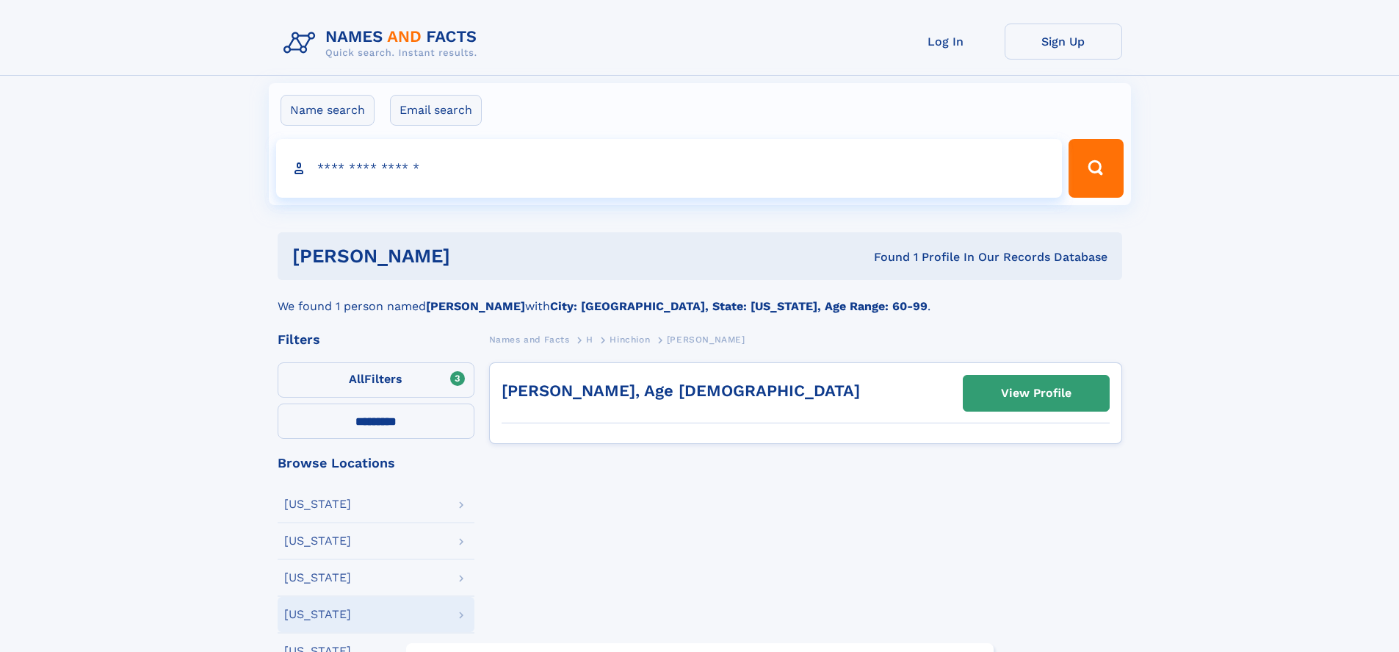 This screenshot has width=1399, height=652. What do you see at coordinates (700, 297) in the screenshot?
I see `div: We found 1 person named with .` at bounding box center [700, 297].